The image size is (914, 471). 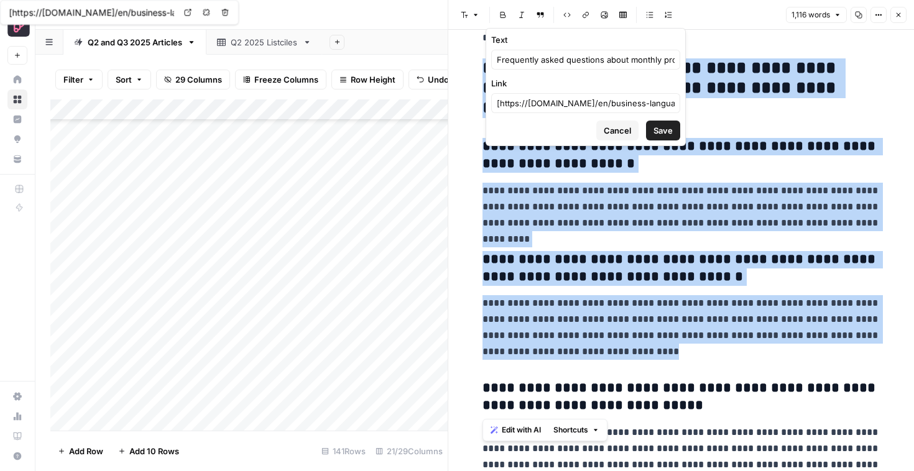 I want to click on button: Save, so click(x=662, y=131).